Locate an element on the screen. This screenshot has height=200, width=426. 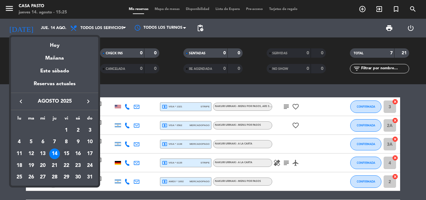
td: 25 de agosto de 2025 is located at coordinates (19, 177).